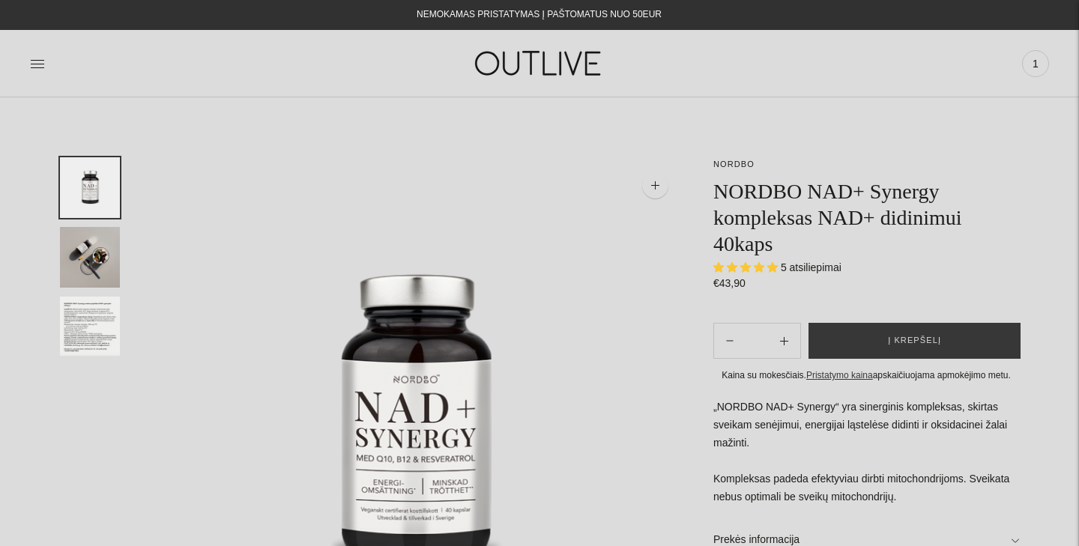  What do you see at coordinates (733, 164) in the screenshot?
I see `a: NORDBO` at bounding box center [733, 164].